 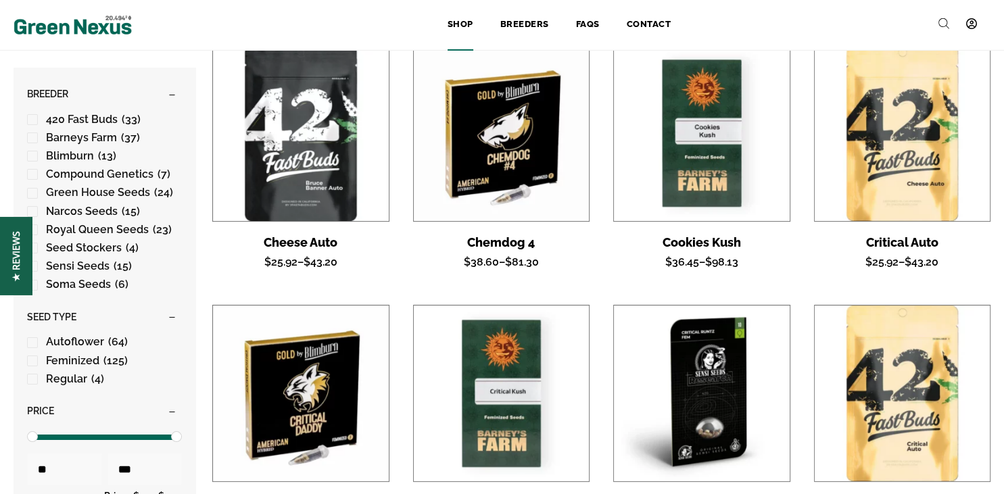 What do you see at coordinates (117, 341) in the screenshot?
I see `span: (64)` at bounding box center [117, 341].